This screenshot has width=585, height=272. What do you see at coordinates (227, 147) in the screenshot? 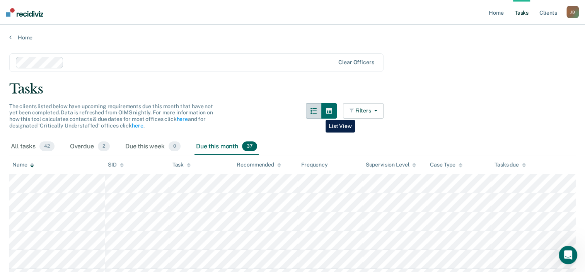
I see `div: Due this month37` at bounding box center [227, 147].